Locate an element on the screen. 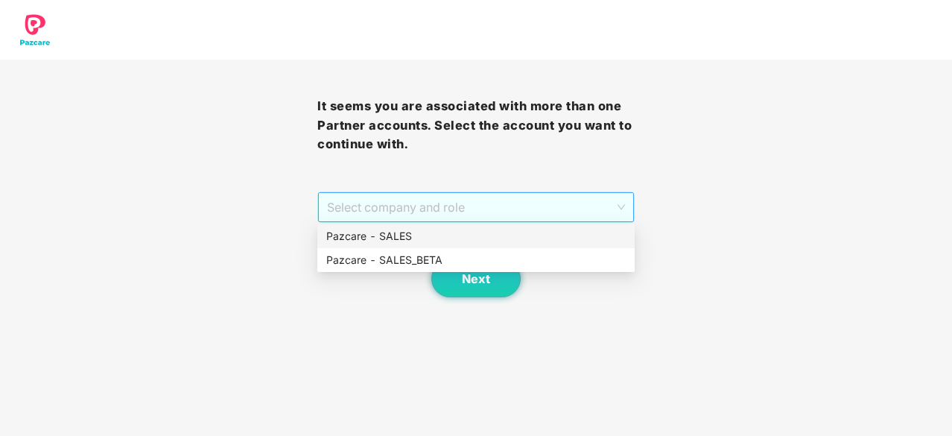  span: Next is located at coordinates (476, 279).